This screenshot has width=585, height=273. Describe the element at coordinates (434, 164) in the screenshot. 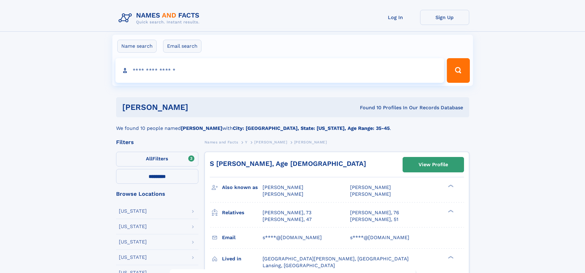

I see `div: View Profile` at that location.